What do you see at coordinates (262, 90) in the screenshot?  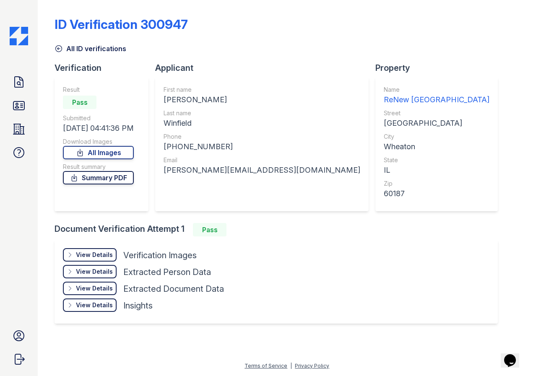 I see `div: First name` at bounding box center [262, 90].